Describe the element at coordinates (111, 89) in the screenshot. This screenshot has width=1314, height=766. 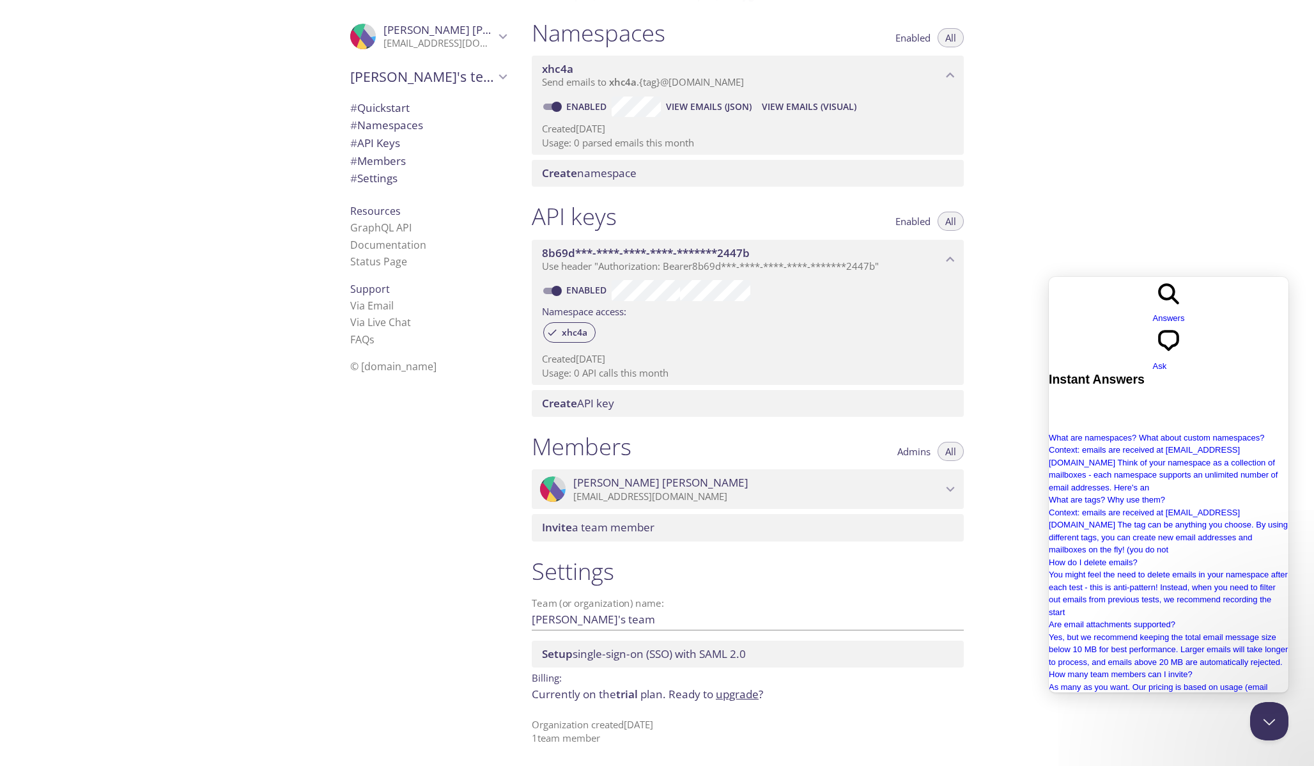
I see `span: Ask` at that location.